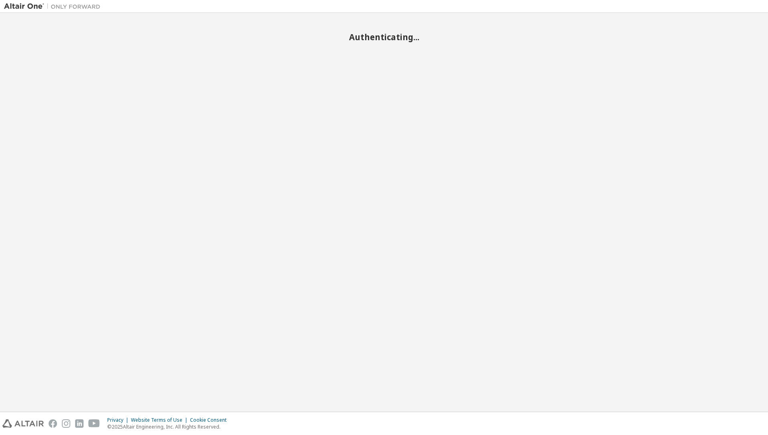 This screenshot has height=435, width=768. I want to click on h2: Authenticating..., so click(384, 37).